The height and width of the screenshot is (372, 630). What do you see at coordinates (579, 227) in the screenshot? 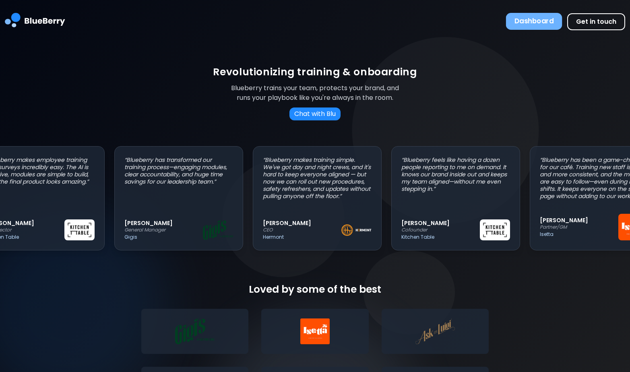
I see `p: Partner/GM` at bounding box center [579, 227].